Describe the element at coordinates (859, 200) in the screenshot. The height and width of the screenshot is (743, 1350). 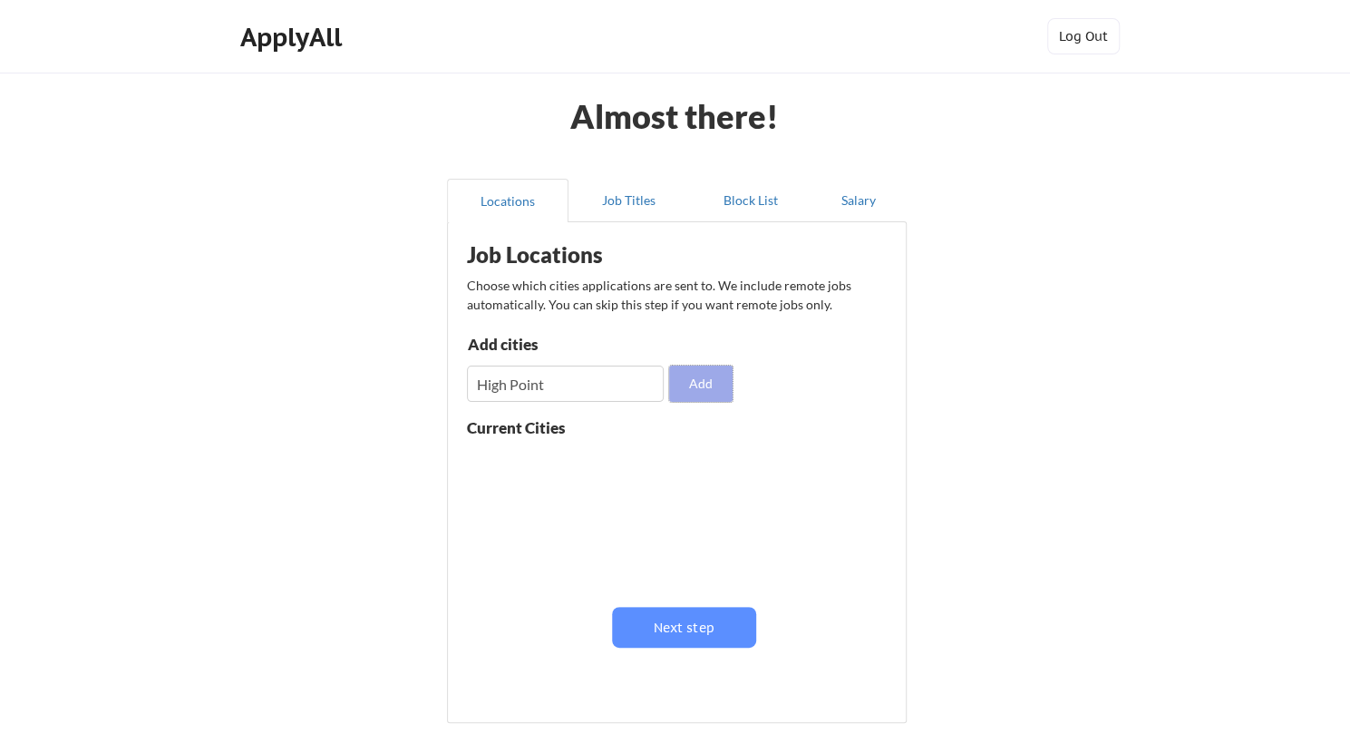
I see `button: Salary` at that location.